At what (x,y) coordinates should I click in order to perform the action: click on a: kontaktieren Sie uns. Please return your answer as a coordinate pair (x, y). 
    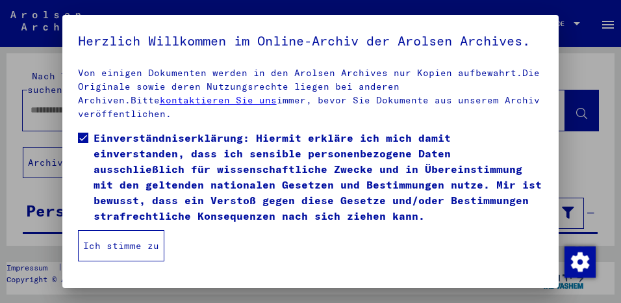
    Looking at the image, I should click on (218, 100).